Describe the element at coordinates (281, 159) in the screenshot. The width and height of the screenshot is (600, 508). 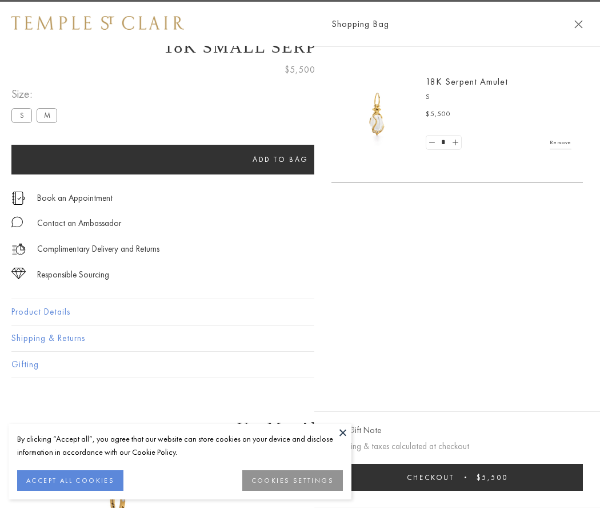
I see `span: Add to bag` at that location.